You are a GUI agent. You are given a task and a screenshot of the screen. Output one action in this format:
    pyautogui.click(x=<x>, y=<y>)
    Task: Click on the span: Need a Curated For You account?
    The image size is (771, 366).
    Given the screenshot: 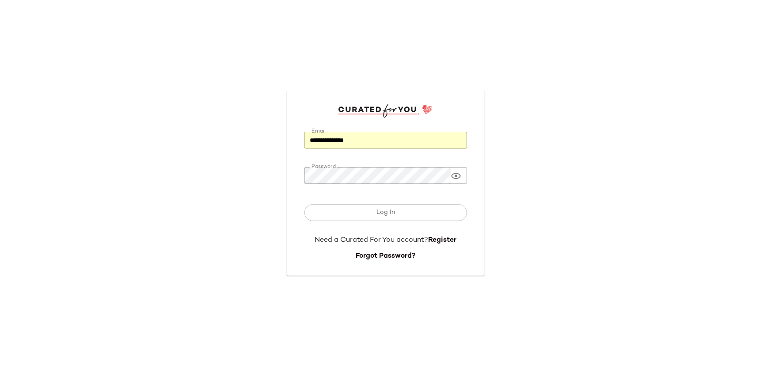 What is the action you would take?
    pyautogui.click(x=371, y=240)
    